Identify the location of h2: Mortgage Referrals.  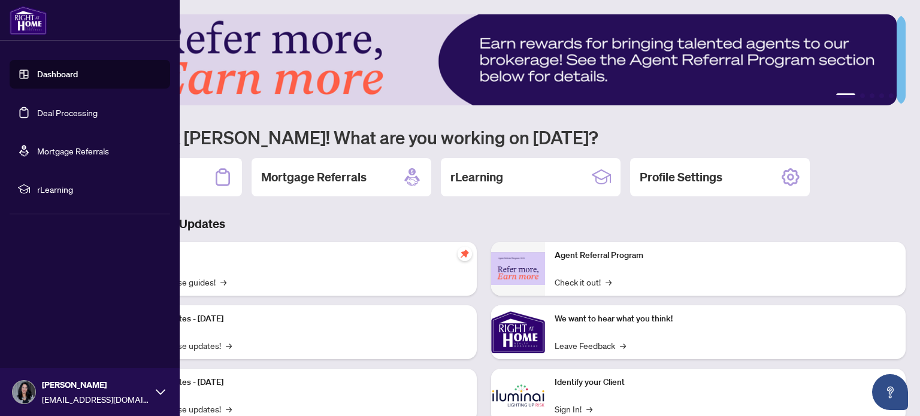
(314, 177).